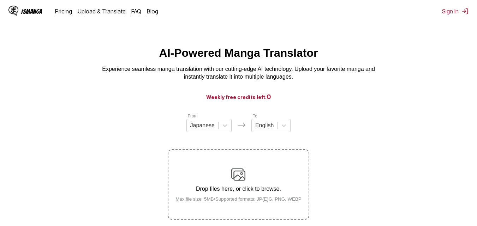  Describe the element at coordinates (64, 11) in the screenshot. I see `a: Pricing` at that location.